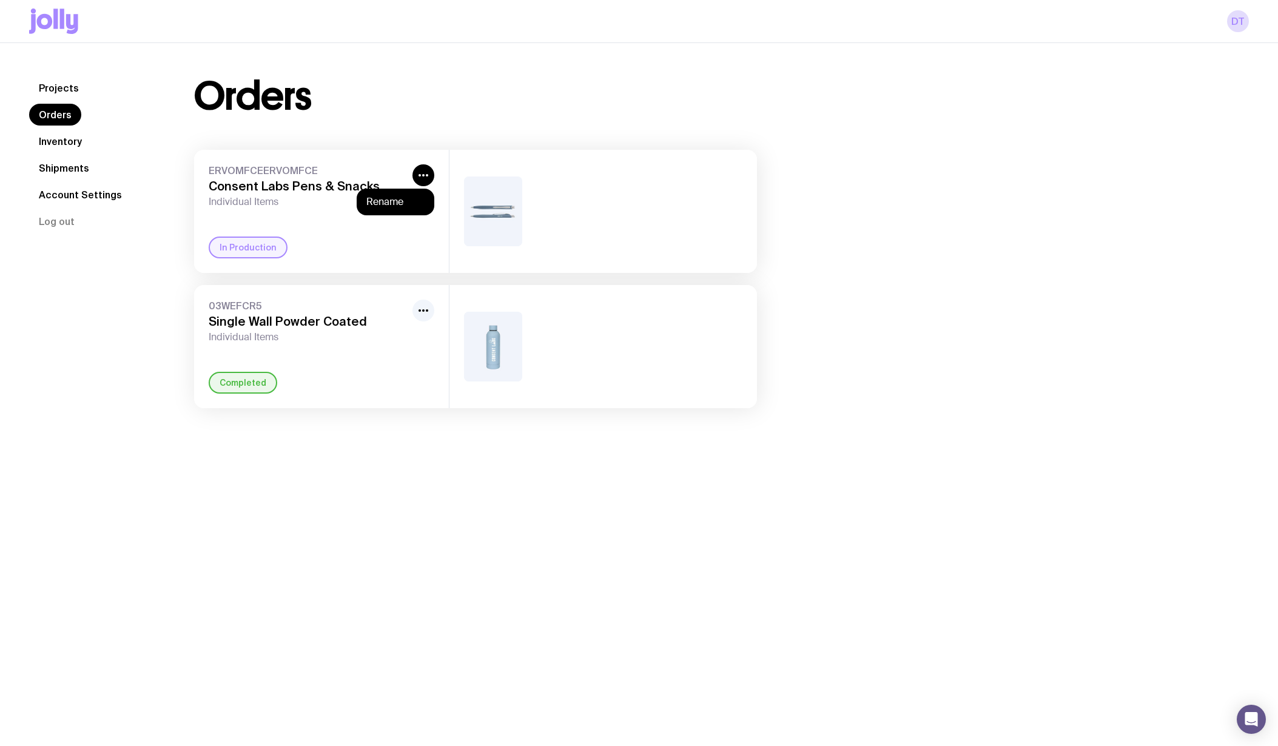 The width and height of the screenshot is (1278, 746). I want to click on div: Completed, so click(243, 383).